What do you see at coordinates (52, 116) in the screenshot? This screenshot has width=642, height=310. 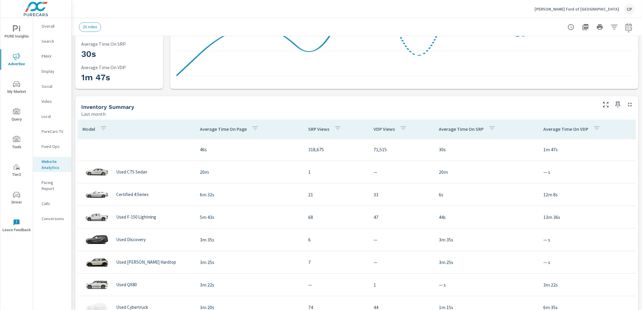 I see `div: Local` at bounding box center [52, 116].